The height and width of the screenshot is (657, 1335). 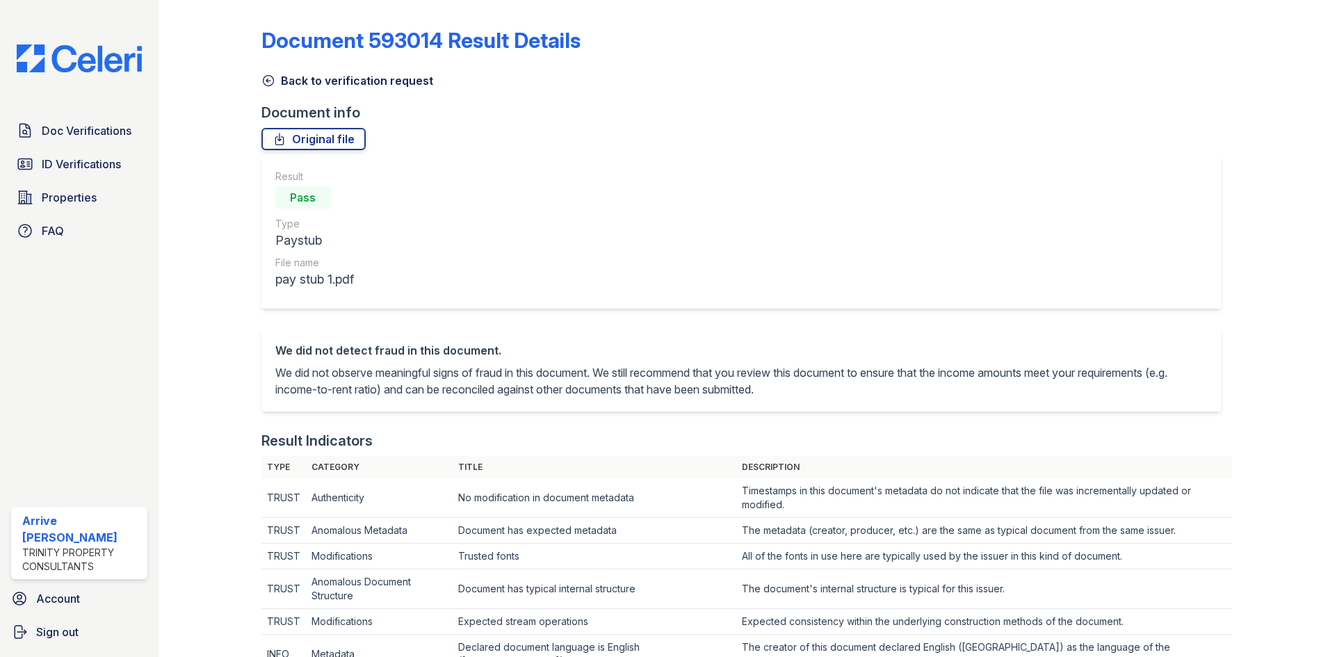 I want to click on a: Sign out, so click(x=79, y=632).